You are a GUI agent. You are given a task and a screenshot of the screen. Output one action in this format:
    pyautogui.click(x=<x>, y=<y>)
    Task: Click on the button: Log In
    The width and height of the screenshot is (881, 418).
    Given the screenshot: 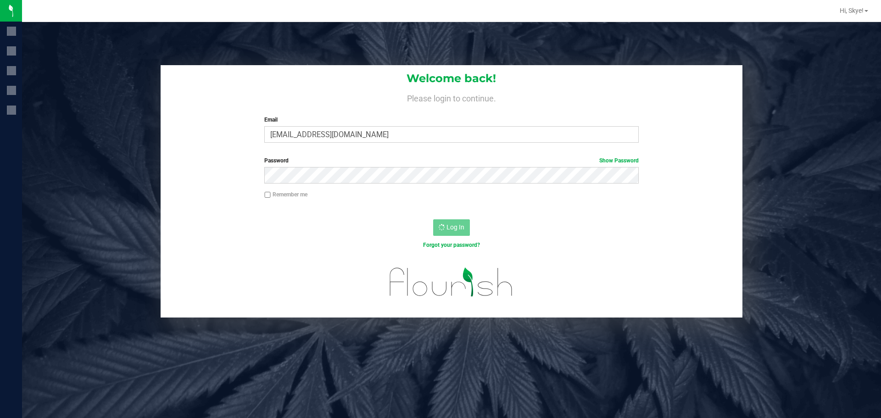 What is the action you would take?
    pyautogui.click(x=452, y=228)
    